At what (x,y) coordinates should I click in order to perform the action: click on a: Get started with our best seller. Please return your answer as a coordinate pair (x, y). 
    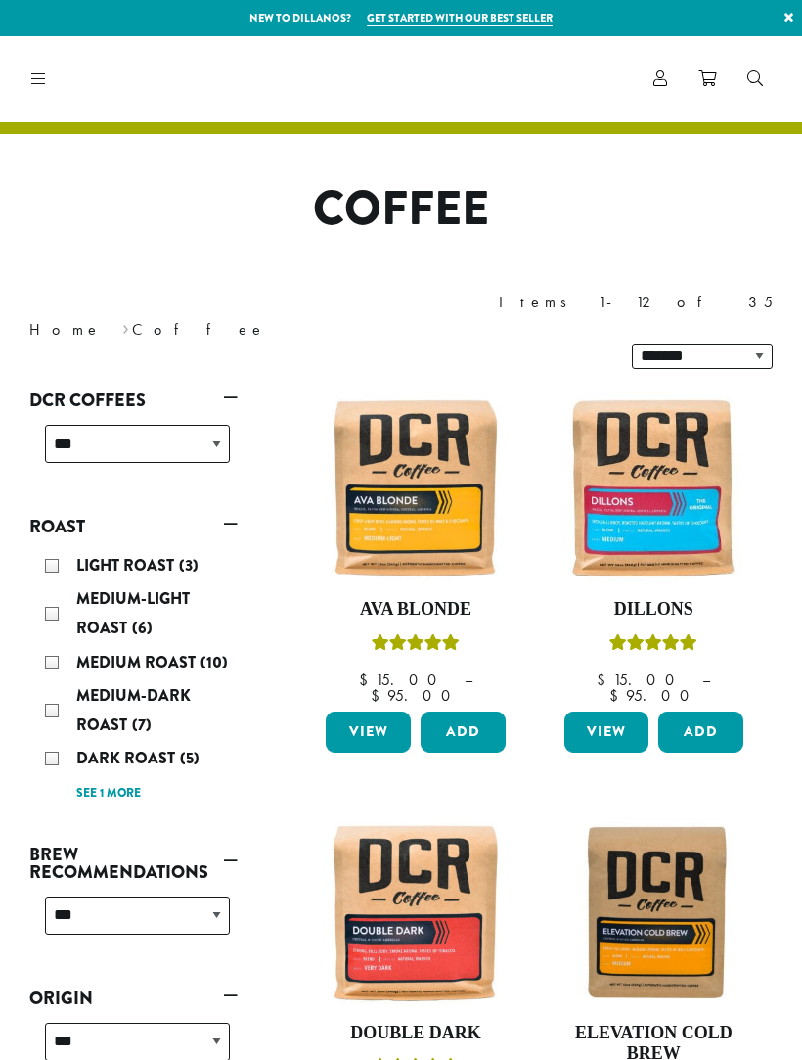
    Looking at the image, I should click on (460, 18).